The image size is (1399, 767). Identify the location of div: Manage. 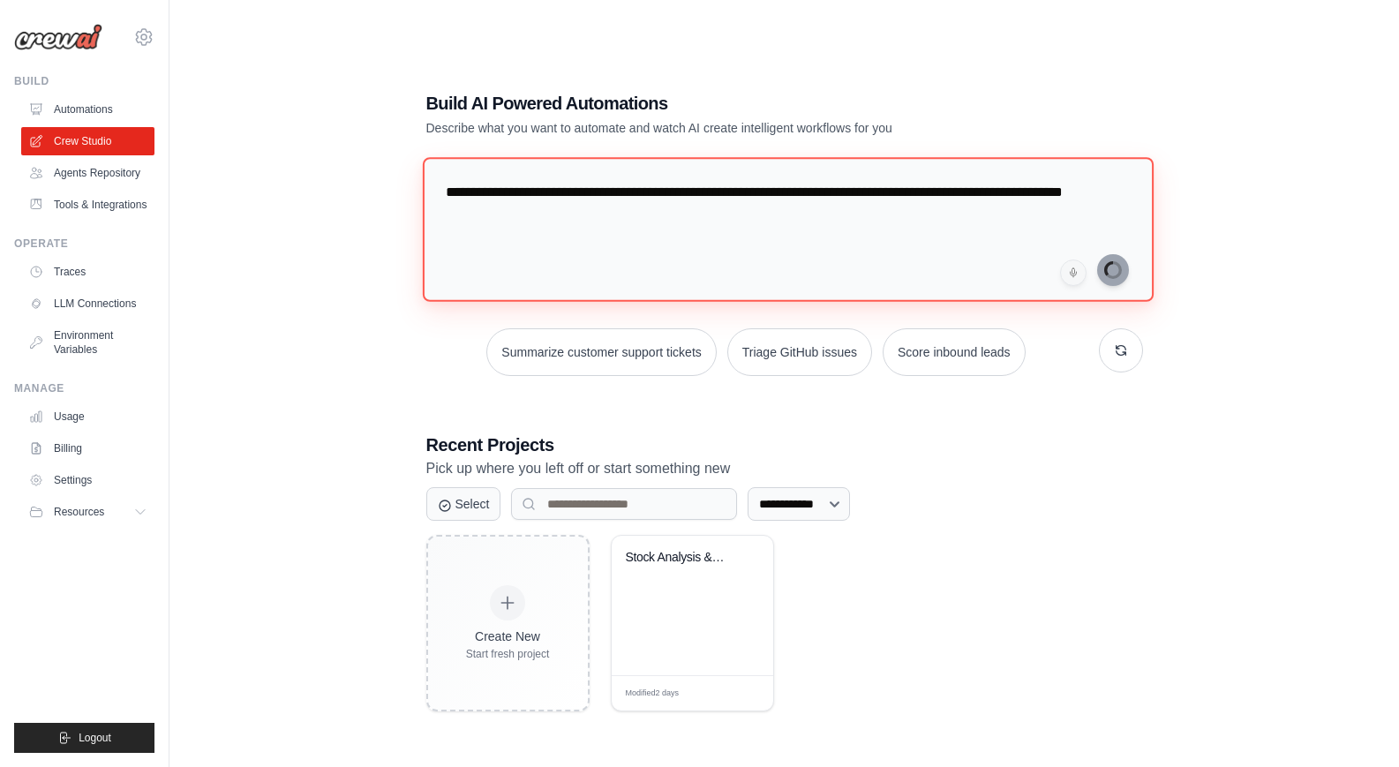
(84, 388).